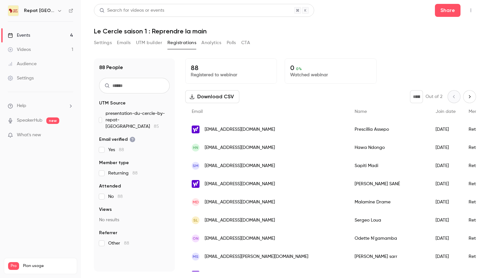  Describe the element at coordinates (149, 43) in the screenshot. I see `button: UTM builder` at that location.